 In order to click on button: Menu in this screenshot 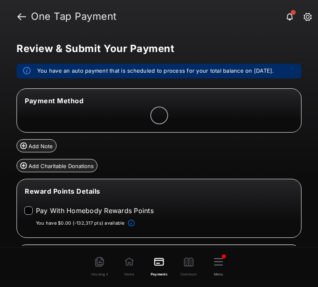, I will do `click(218, 266)`.